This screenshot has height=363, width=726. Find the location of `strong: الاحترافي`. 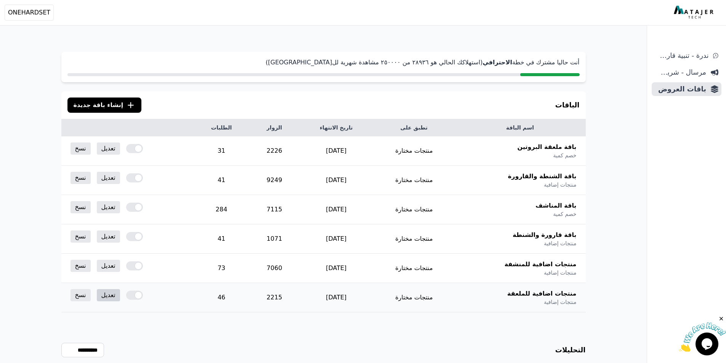

strong: الاحترافي is located at coordinates (497, 62).